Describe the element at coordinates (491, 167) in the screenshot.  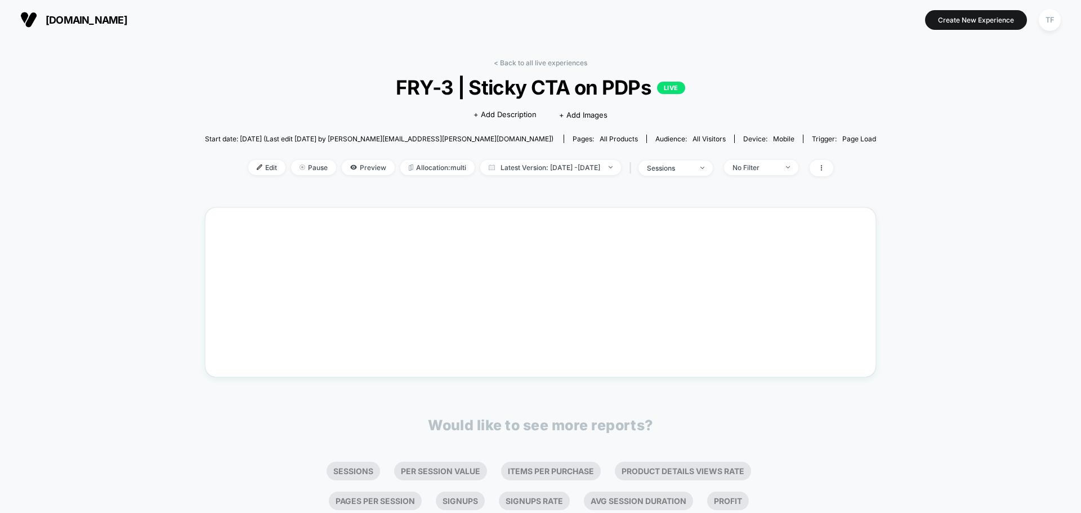
I see `img: calendar` at that location.